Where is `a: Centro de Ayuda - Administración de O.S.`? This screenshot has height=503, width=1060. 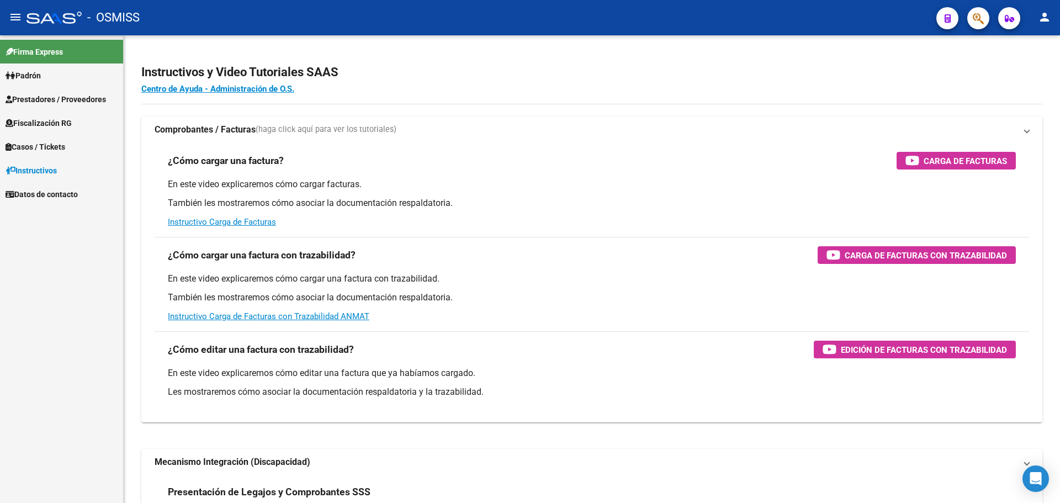 a: Centro de Ayuda - Administración de O.S. is located at coordinates (218, 89).